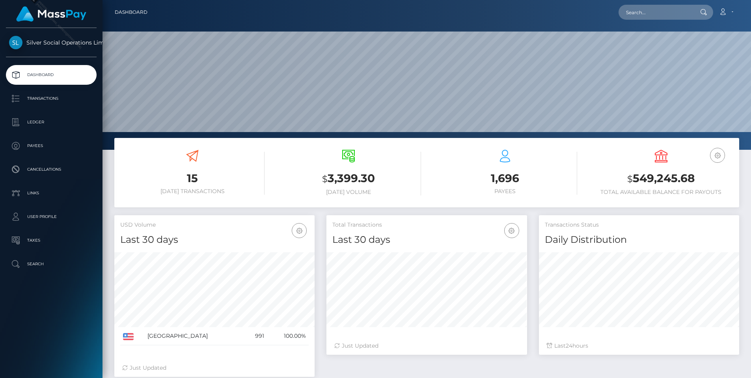  What do you see at coordinates (505, 178) in the screenshot?
I see `h3: 1,696` at bounding box center [505, 178].